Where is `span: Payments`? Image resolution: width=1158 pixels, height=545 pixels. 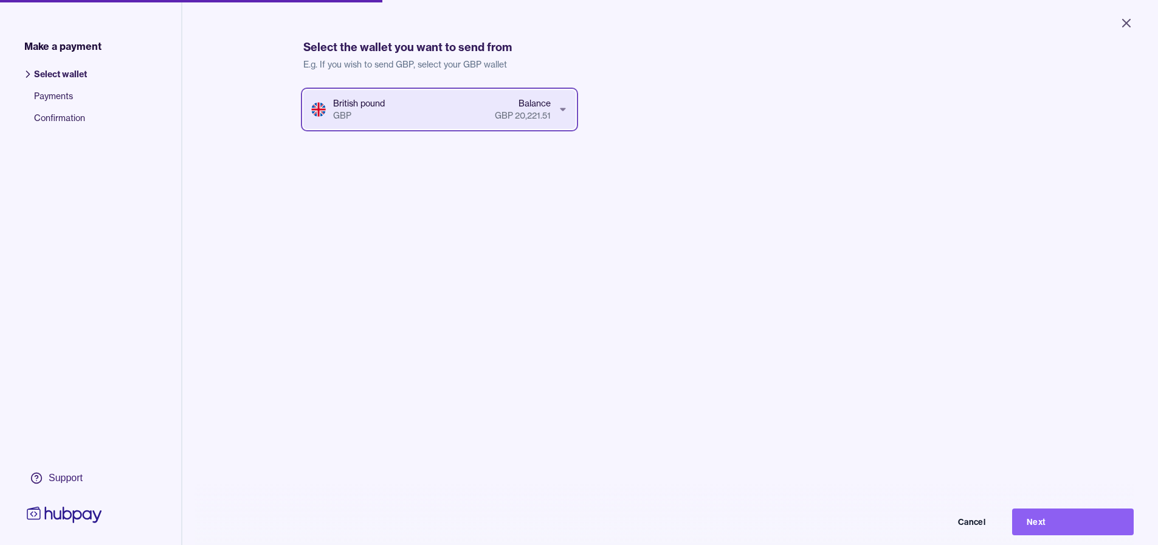
span: Payments is located at coordinates (60, 101).